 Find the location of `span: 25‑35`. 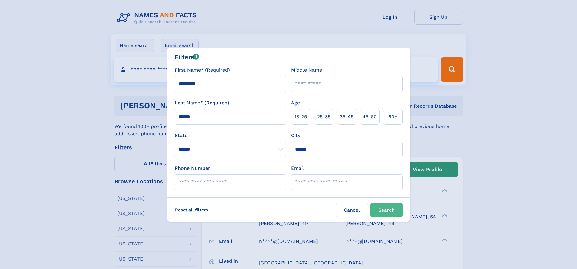

span: 25‑35 is located at coordinates (324, 117).